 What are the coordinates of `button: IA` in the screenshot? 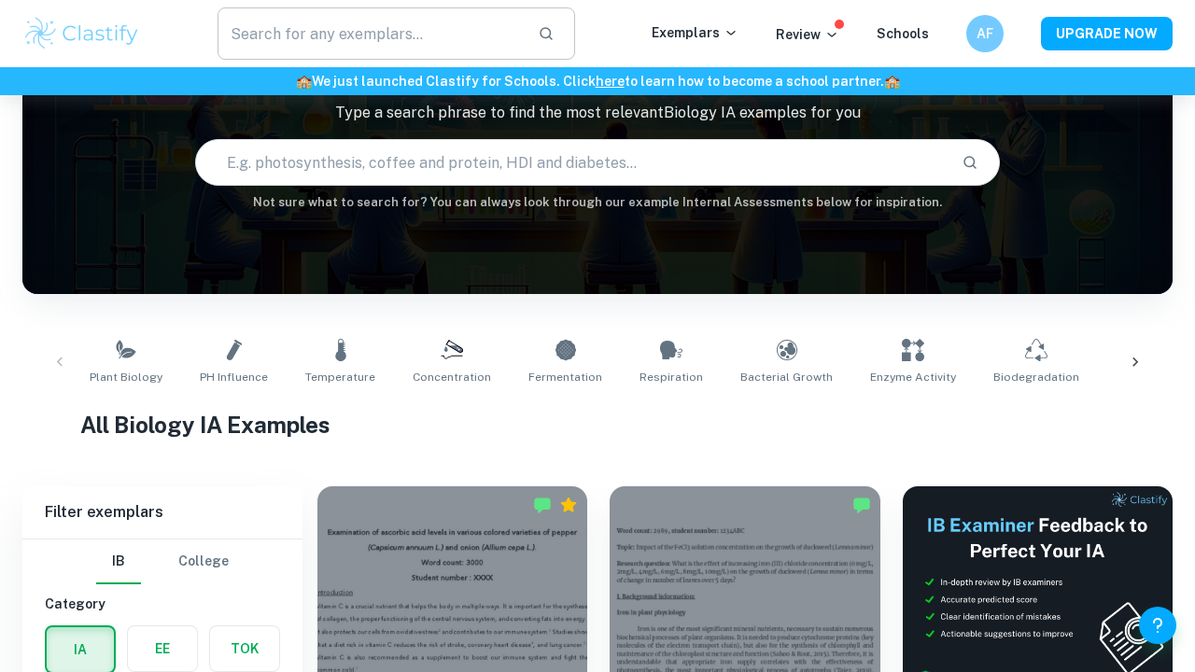 It's located at (80, 650).